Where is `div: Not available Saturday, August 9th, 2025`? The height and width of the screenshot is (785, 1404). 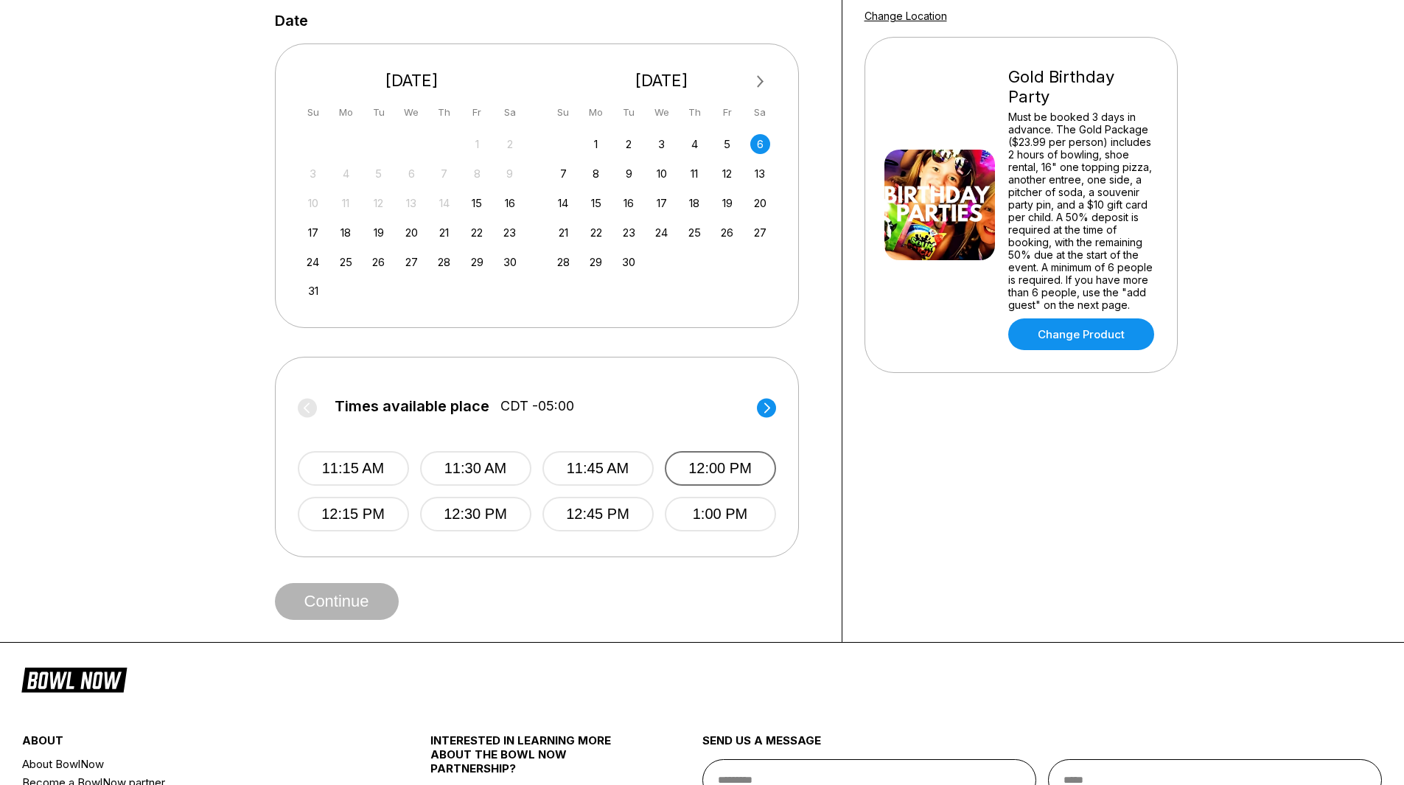 div: Not available Saturday, August 9th, 2025 is located at coordinates (509, 173).